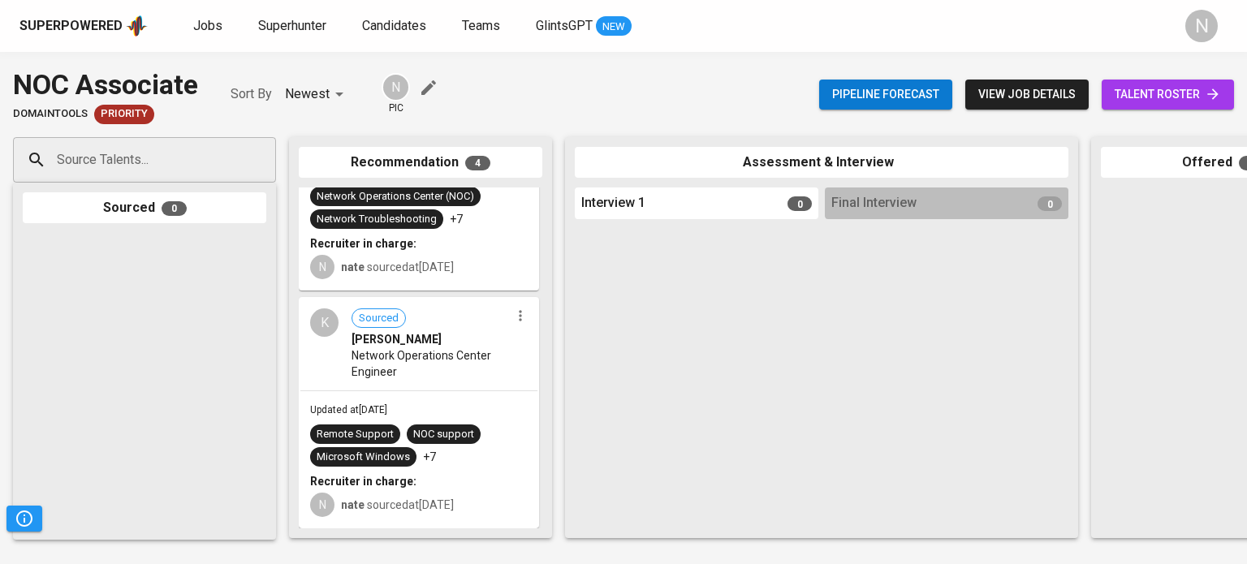  What do you see at coordinates (24, 519) in the screenshot?
I see `button: Pipeline Triggers` at bounding box center [24, 519].